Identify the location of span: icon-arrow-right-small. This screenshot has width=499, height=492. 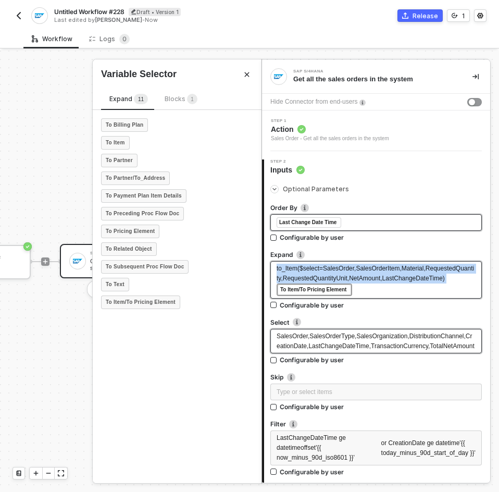
(274, 189).